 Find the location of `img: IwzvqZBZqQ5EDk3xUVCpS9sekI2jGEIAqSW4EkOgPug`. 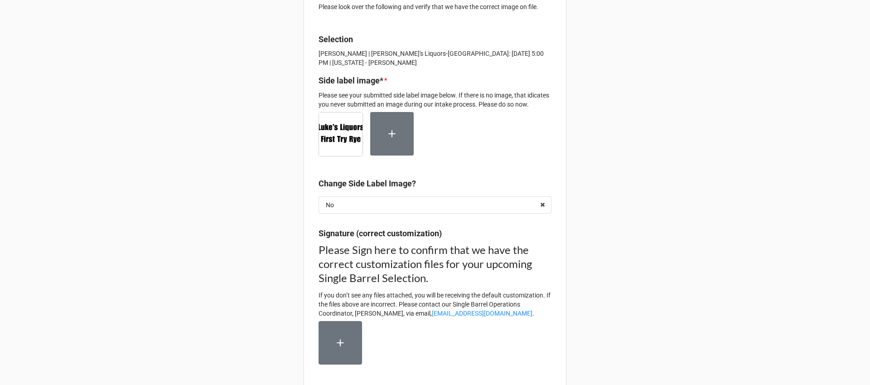

img: IwzvqZBZqQ5EDk3xUVCpS9sekI2jGEIAqSW4EkOgPug is located at coordinates (341, 134).